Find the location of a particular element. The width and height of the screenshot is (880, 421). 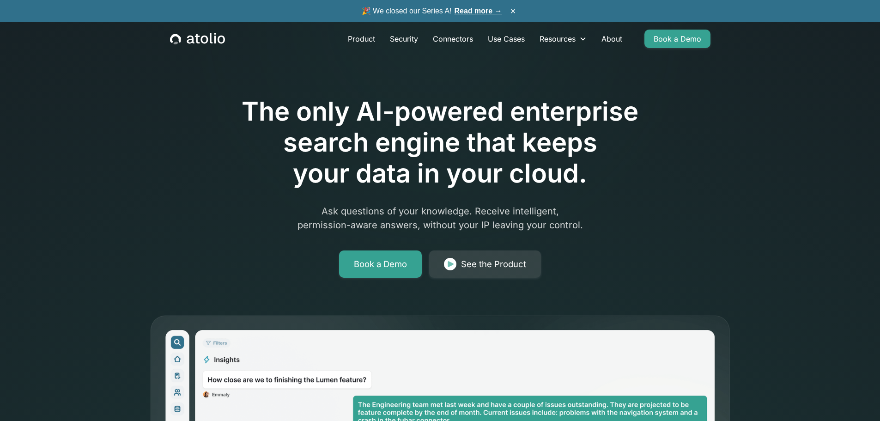

div: See the Product is located at coordinates (493, 264).